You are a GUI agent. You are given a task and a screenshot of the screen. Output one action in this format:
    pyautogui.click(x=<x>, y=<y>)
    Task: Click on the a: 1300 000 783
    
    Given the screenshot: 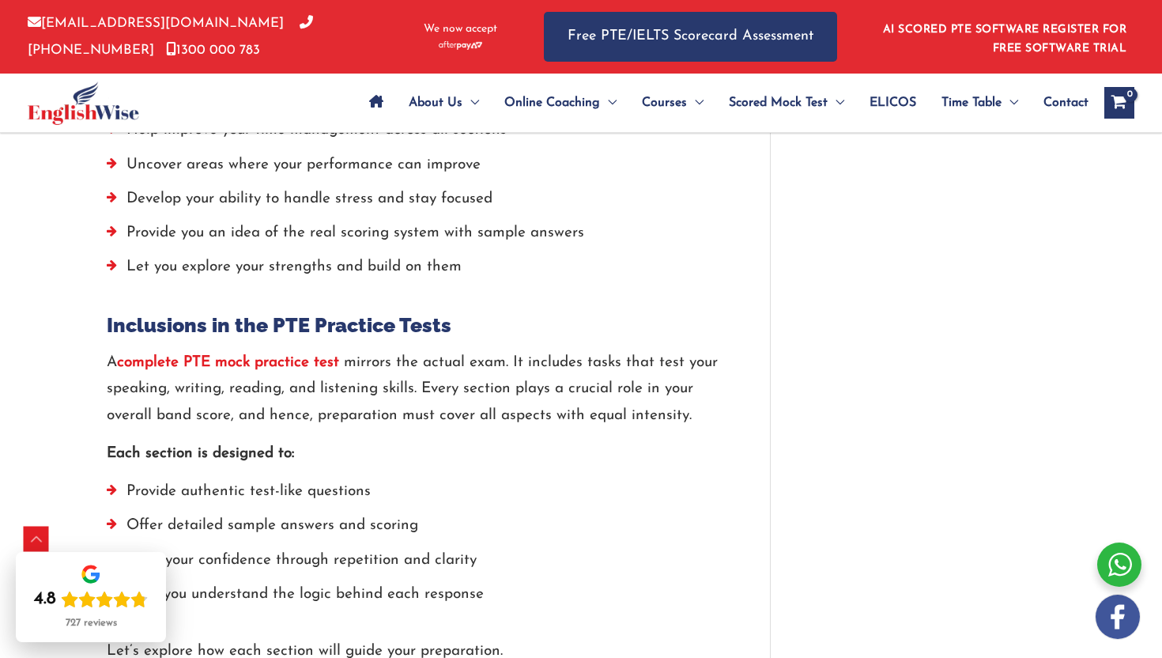 What is the action you would take?
    pyautogui.click(x=213, y=50)
    